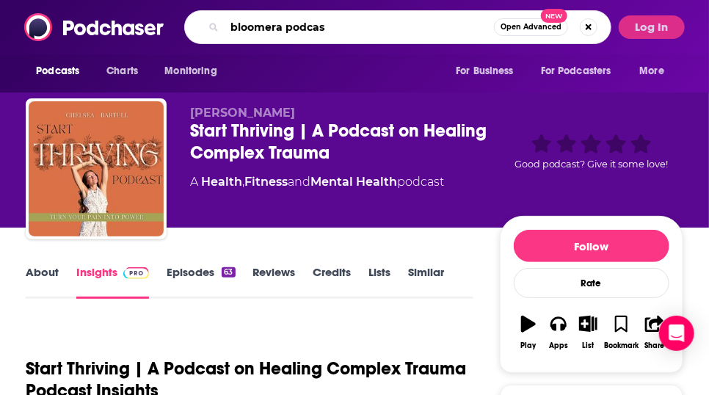 This screenshot has width=709, height=395. What do you see at coordinates (96, 169) in the screenshot?
I see `img: Start Thriving | A Podcast on Healing Complex Trauma` at bounding box center [96, 169].